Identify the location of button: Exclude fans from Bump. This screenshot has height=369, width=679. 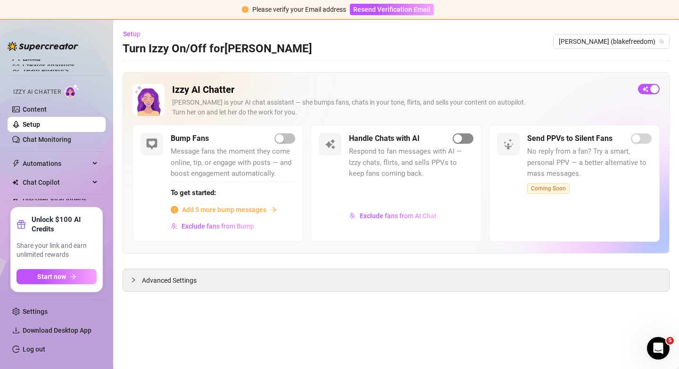
(213, 226).